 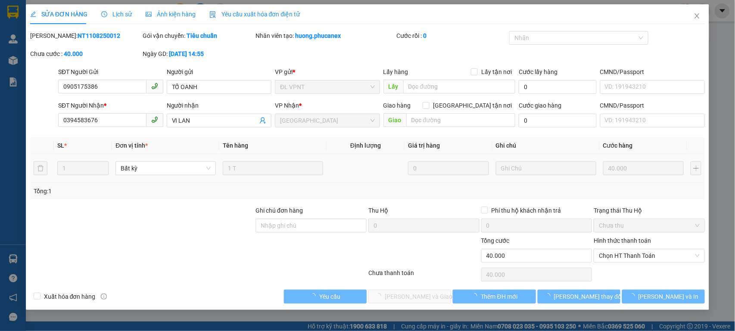 I want to click on span: Lấy tận nơi, so click(x=496, y=72).